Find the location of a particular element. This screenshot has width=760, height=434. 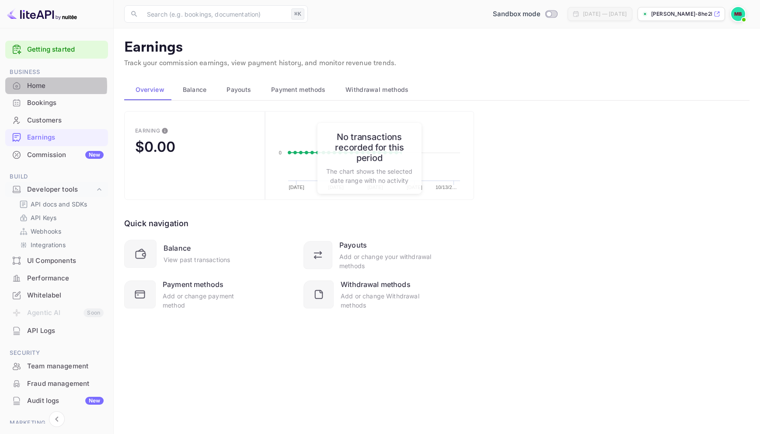

a: Webhooks is located at coordinates (60, 231).